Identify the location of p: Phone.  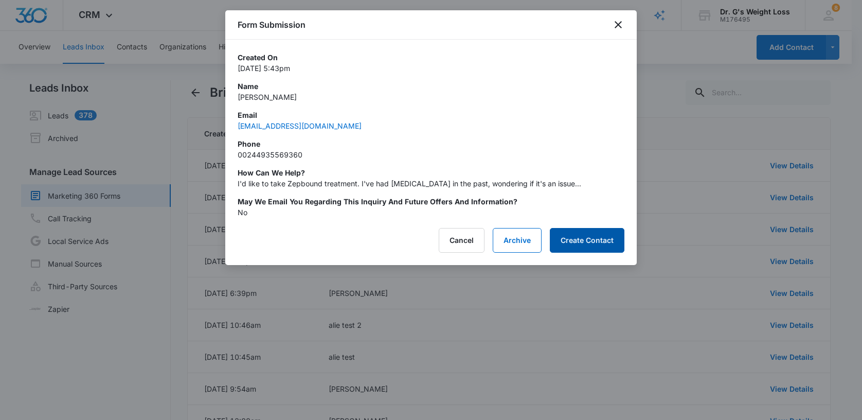
(431, 143).